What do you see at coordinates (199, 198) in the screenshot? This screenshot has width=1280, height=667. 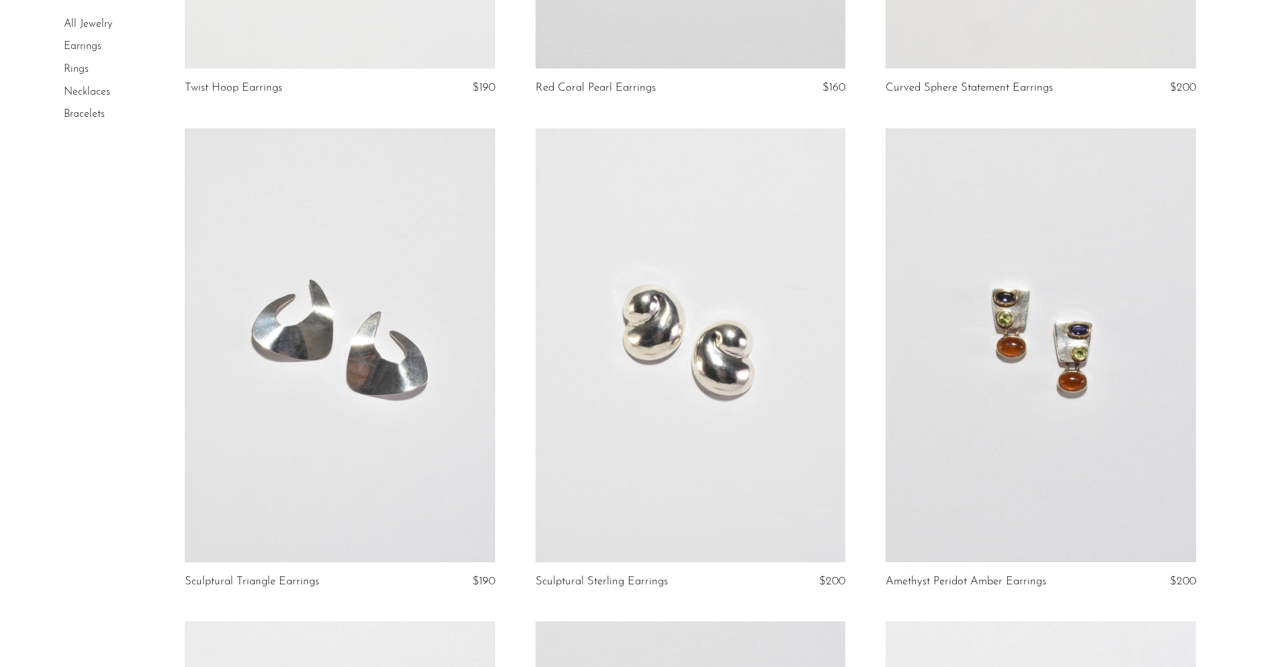 I see `span: Clear all and close` at bounding box center [199, 198].